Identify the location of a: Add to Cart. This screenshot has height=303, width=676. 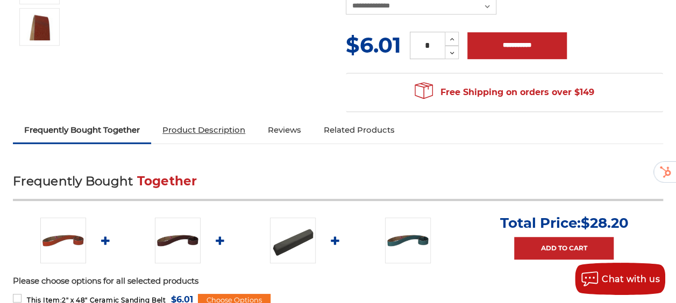
(564, 249).